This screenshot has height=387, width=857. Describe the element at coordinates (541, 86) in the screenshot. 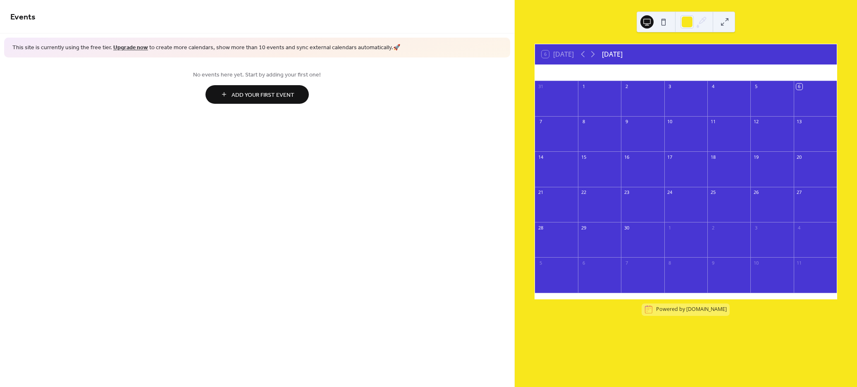

I see `div: 31` at that location.